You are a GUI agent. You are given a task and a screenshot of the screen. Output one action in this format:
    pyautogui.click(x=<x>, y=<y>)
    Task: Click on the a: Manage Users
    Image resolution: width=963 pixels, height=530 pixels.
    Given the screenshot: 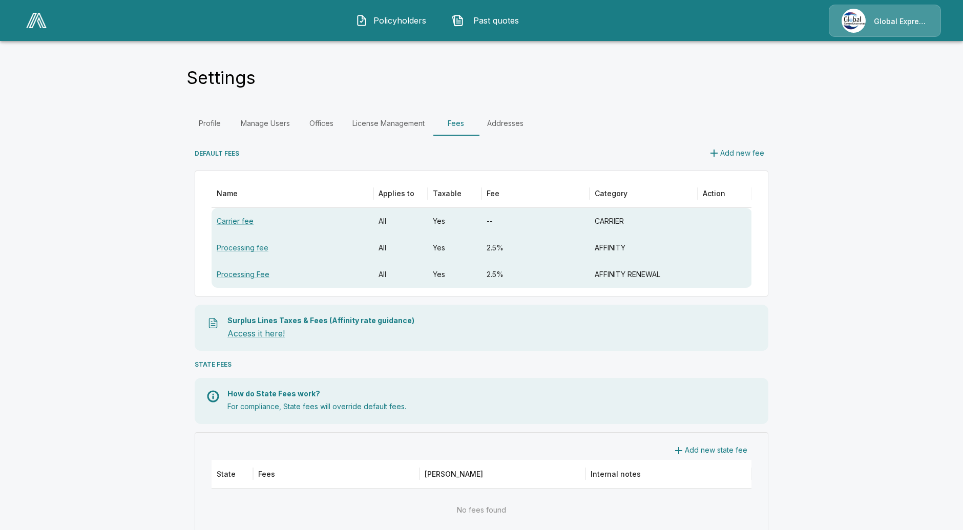 What is the action you would take?
    pyautogui.click(x=265, y=123)
    